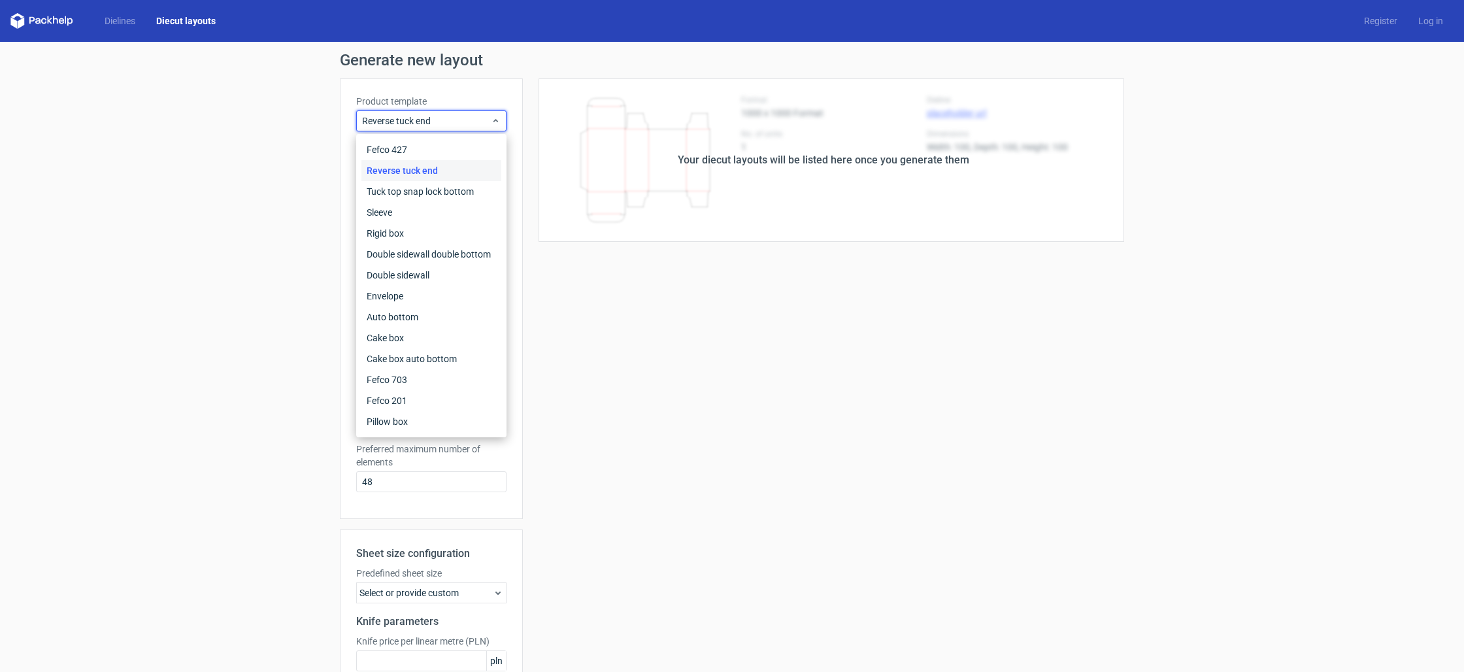  Describe the element at coordinates (431, 593) in the screenshot. I see `div: Select or provide custom` at that location.